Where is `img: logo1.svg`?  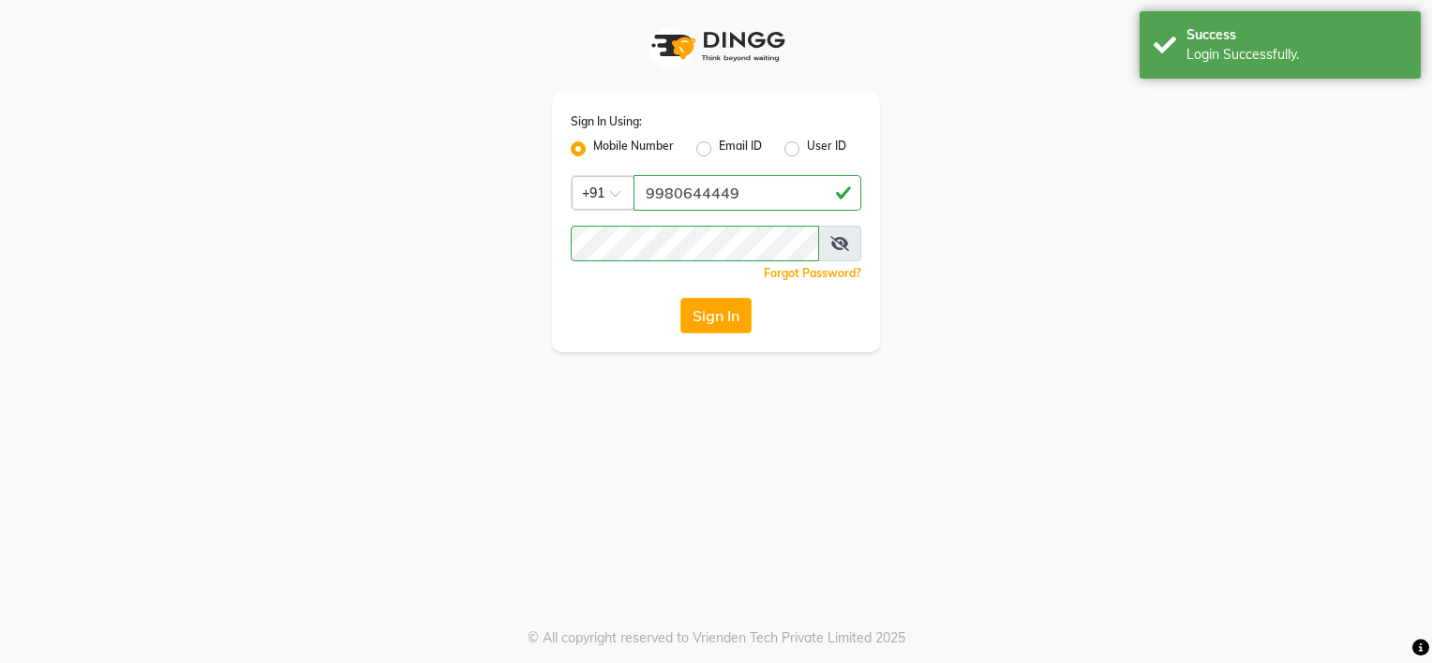
img: logo1.svg is located at coordinates (716, 46).